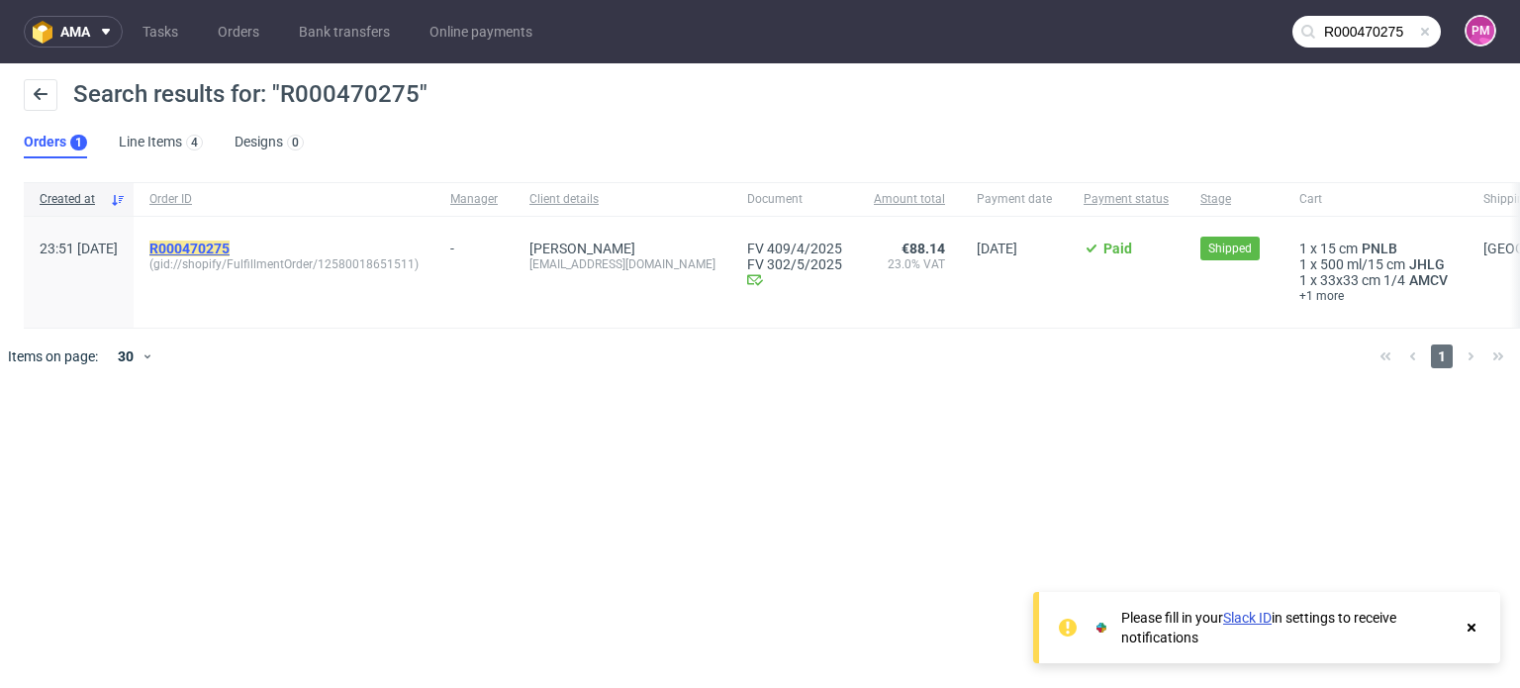 The width and height of the screenshot is (1520, 688). What do you see at coordinates (1380, 248) in the screenshot?
I see `a: PNLB` at bounding box center [1380, 248].